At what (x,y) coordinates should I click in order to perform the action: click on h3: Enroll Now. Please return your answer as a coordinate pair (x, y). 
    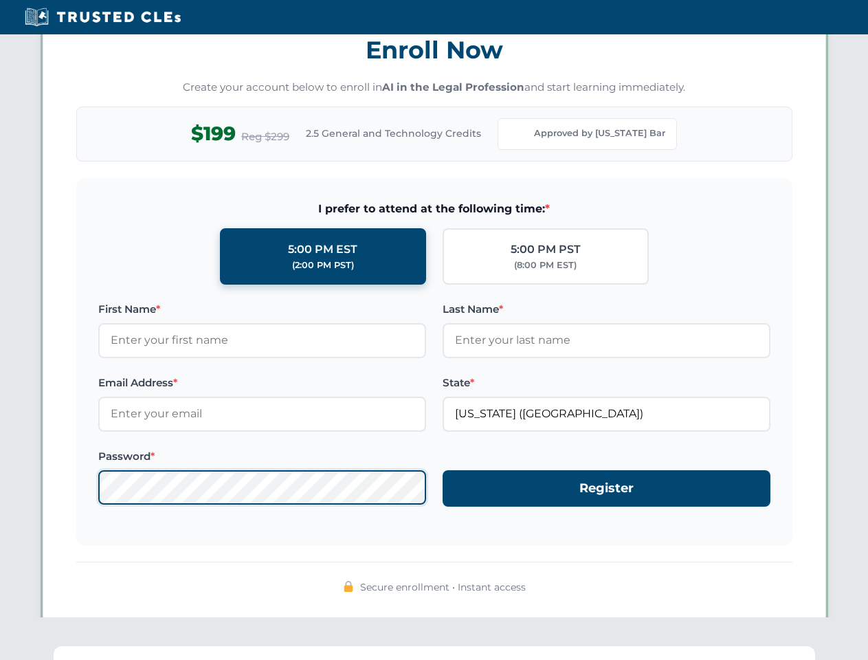
    Looking at the image, I should click on (434, 49).